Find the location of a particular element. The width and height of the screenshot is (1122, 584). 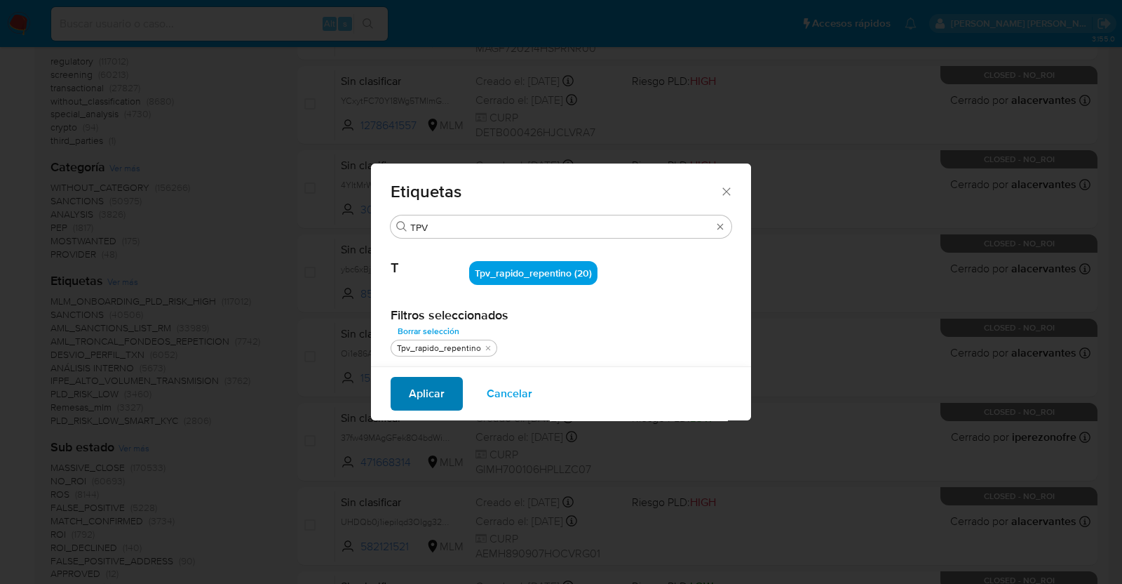

button: Borrar is located at coordinates (720, 227).